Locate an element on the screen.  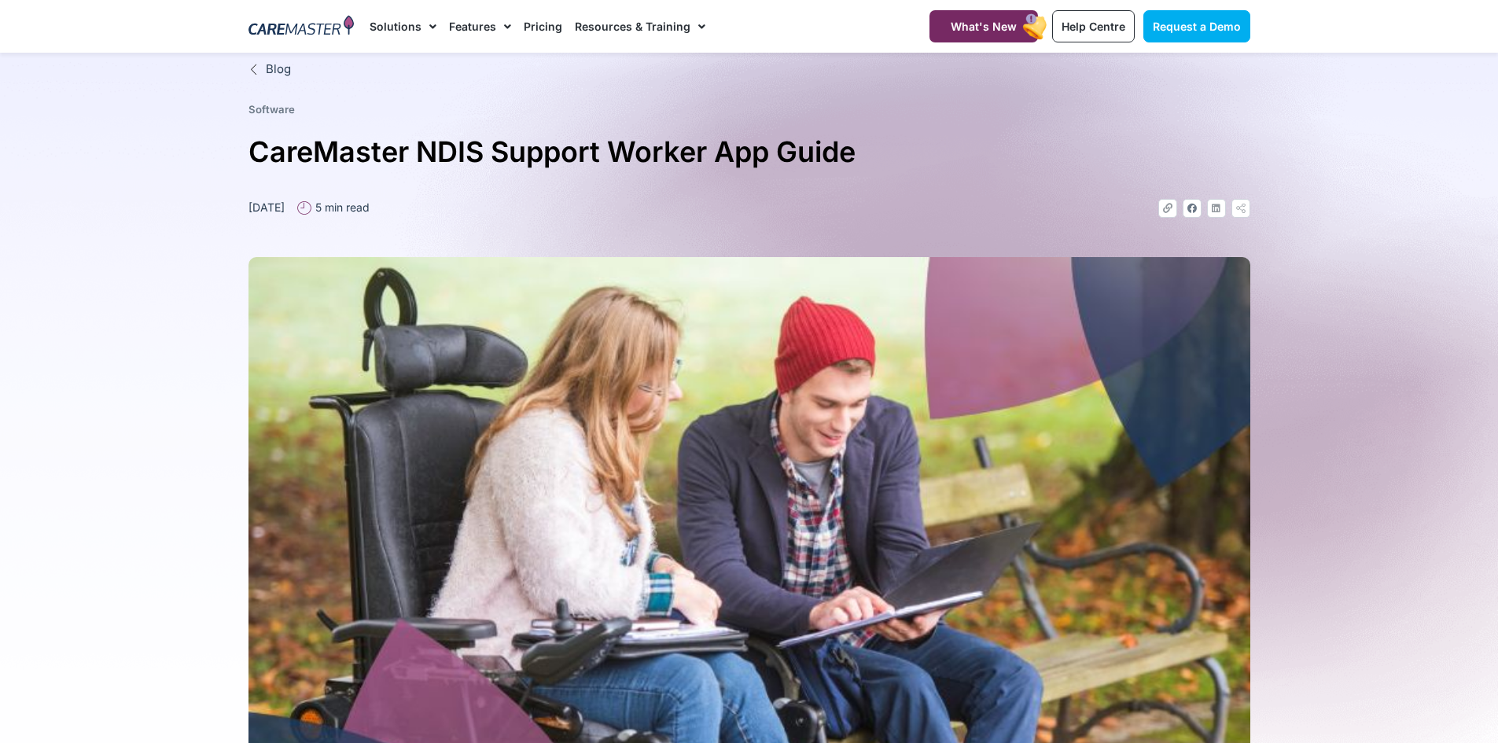
a: Request a Demo is located at coordinates (1197, 26).